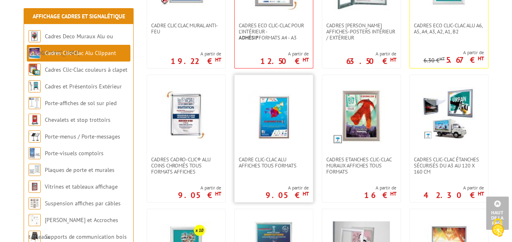  I want to click on a: Supports de communication bois, so click(86, 237).